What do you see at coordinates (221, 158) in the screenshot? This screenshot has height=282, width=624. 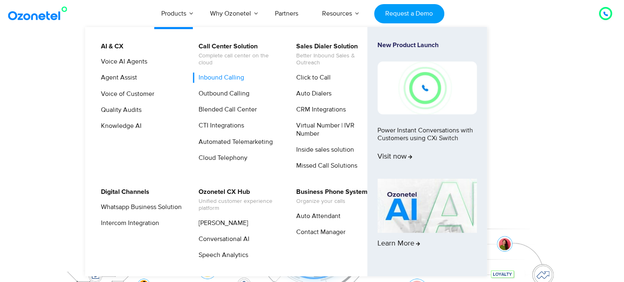 I see `a: Cloud Telephony` at bounding box center [221, 158].